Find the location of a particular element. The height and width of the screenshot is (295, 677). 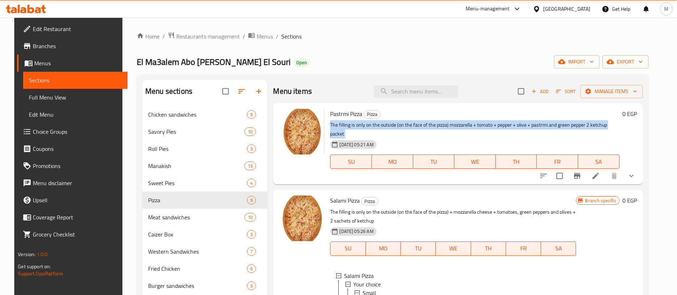

button: delete is located at coordinates (614, 176).